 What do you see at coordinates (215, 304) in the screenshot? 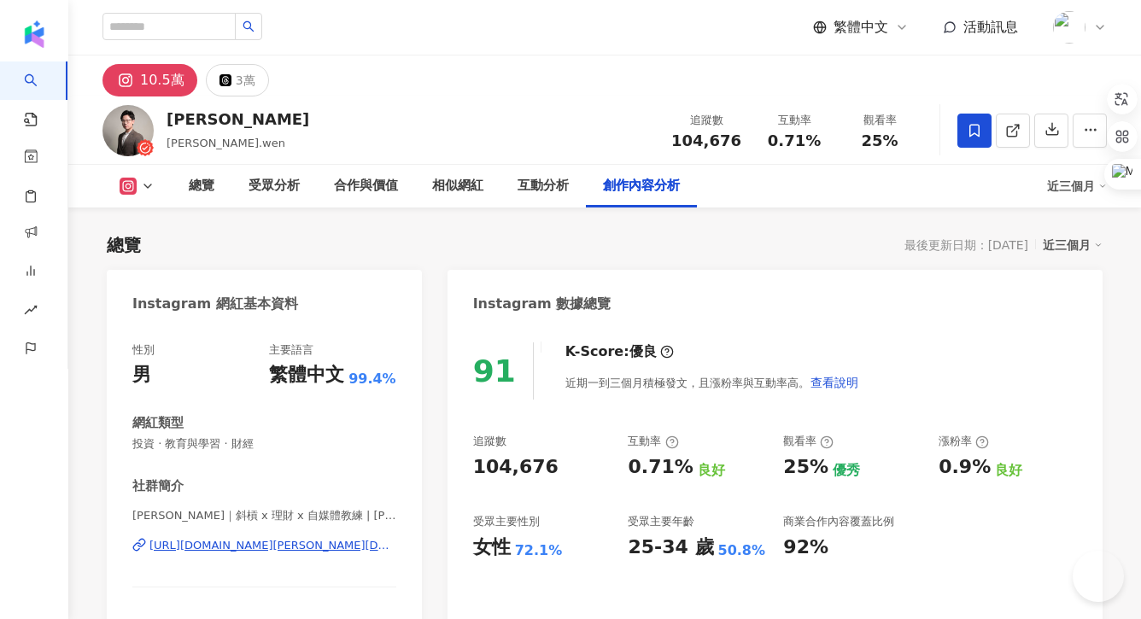
I see `div: Instagram 網紅基本資料` at bounding box center [215, 304].